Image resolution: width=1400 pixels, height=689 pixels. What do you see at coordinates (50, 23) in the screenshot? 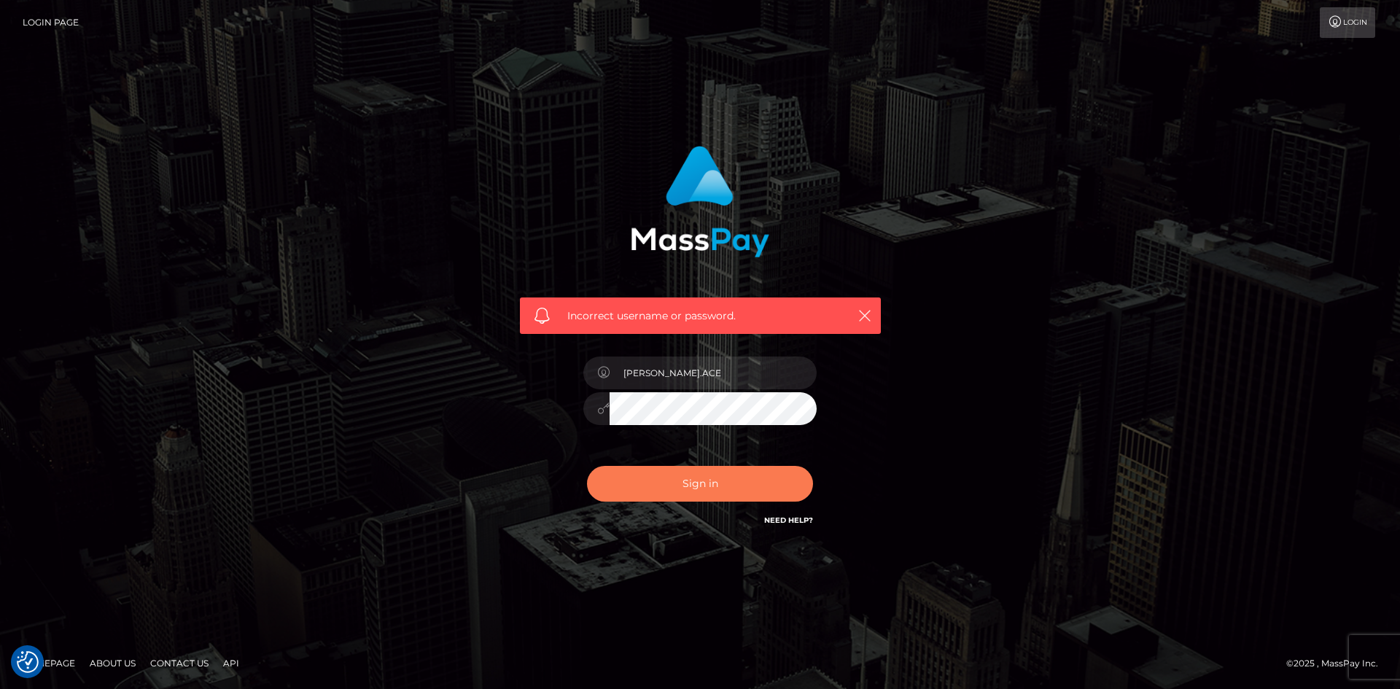
I see `a: Login Page` at bounding box center [50, 23].